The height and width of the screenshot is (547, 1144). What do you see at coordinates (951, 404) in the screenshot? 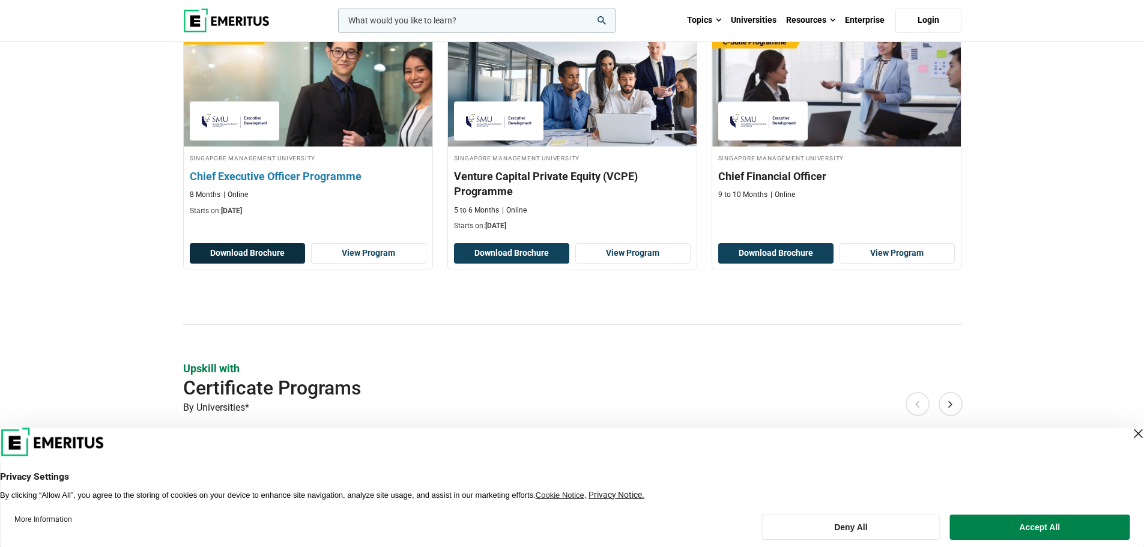
I see `button: Next` at bounding box center [951, 404].